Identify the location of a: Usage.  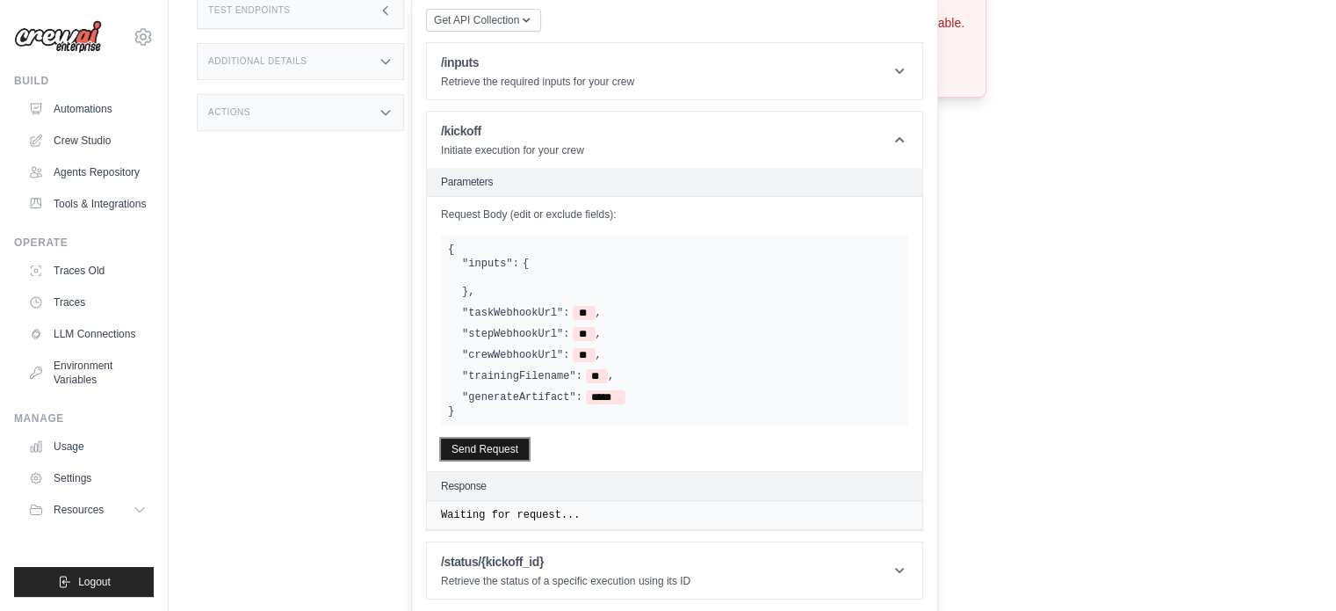
(87, 446).